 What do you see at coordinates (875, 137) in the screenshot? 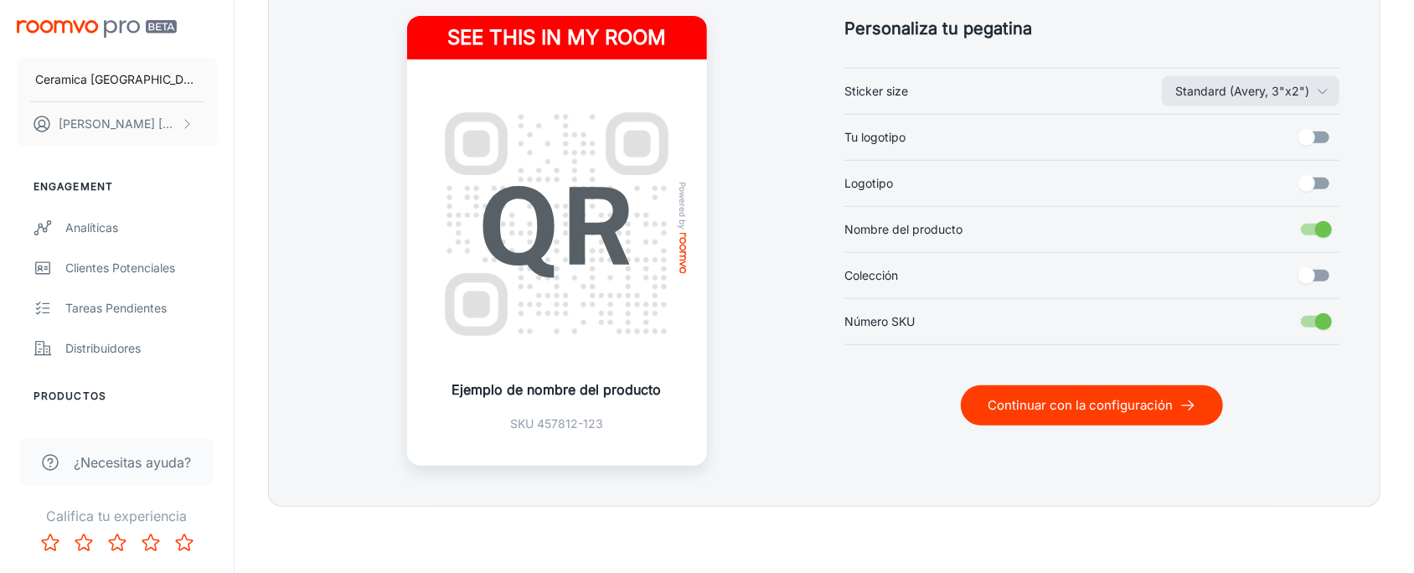
I see `span: Tu logotipo` at bounding box center [875, 137].